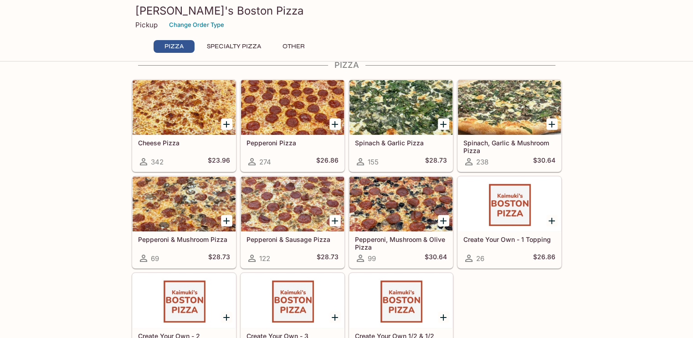 The height and width of the screenshot is (338, 693). What do you see at coordinates (482, 162) in the screenshot?
I see `span: 238` at bounding box center [482, 162].